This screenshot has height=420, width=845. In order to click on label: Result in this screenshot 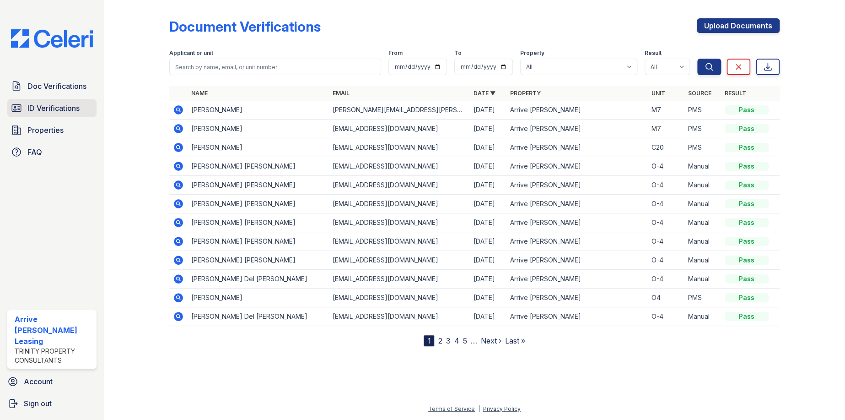, I will do `click(653, 53)`.